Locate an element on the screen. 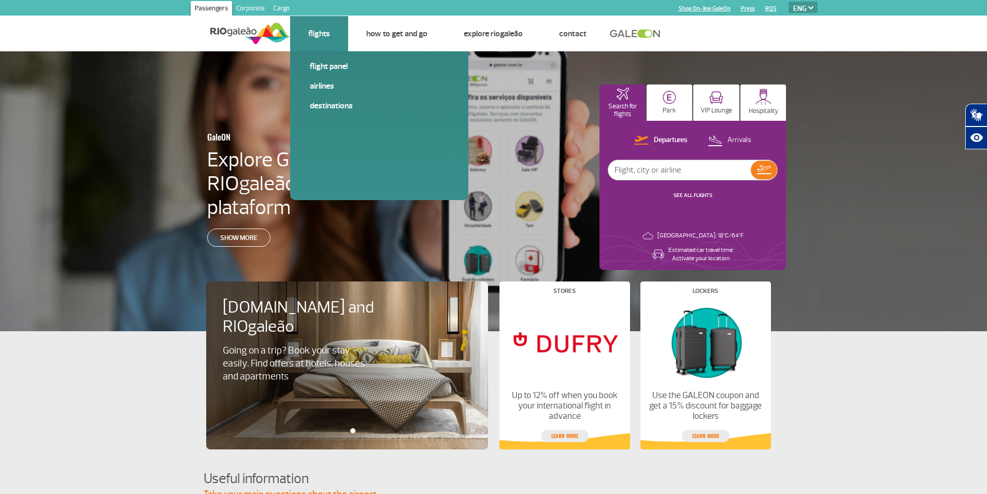 The height and width of the screenshot is (494, 987). button: SEE ALL FLIGHTS is located at coordinates (693, 195).